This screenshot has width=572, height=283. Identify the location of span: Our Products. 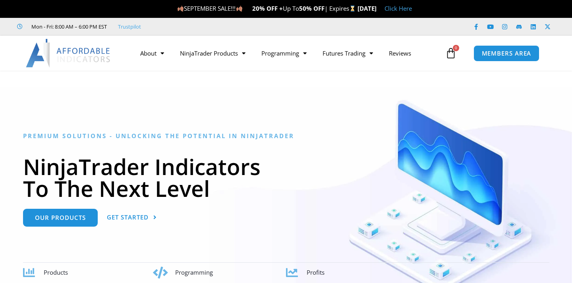
(60, 218).